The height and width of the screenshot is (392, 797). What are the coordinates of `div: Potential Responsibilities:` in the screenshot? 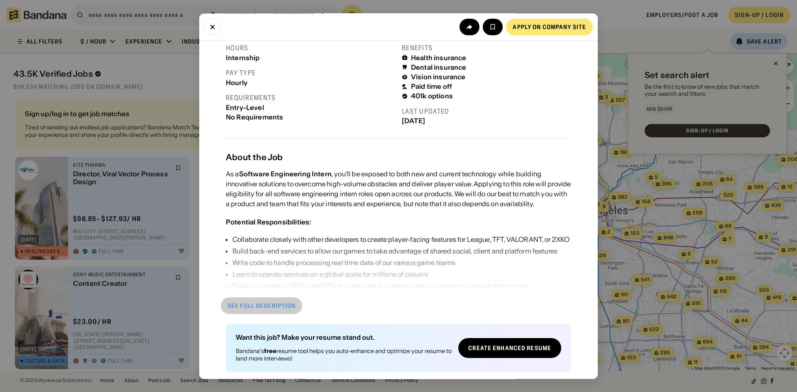 It's located at (268, 222).